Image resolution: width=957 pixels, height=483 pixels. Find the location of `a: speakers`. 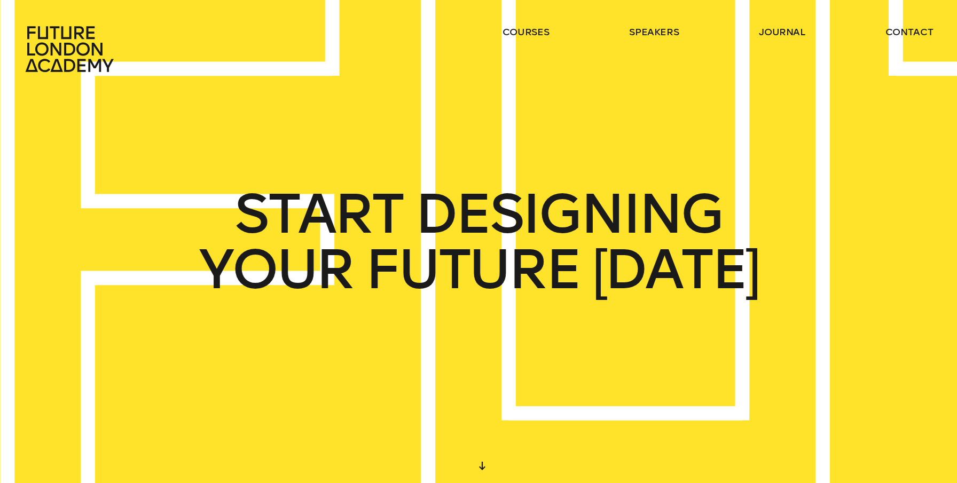

a: speakers is located at coordinates (654, 32).